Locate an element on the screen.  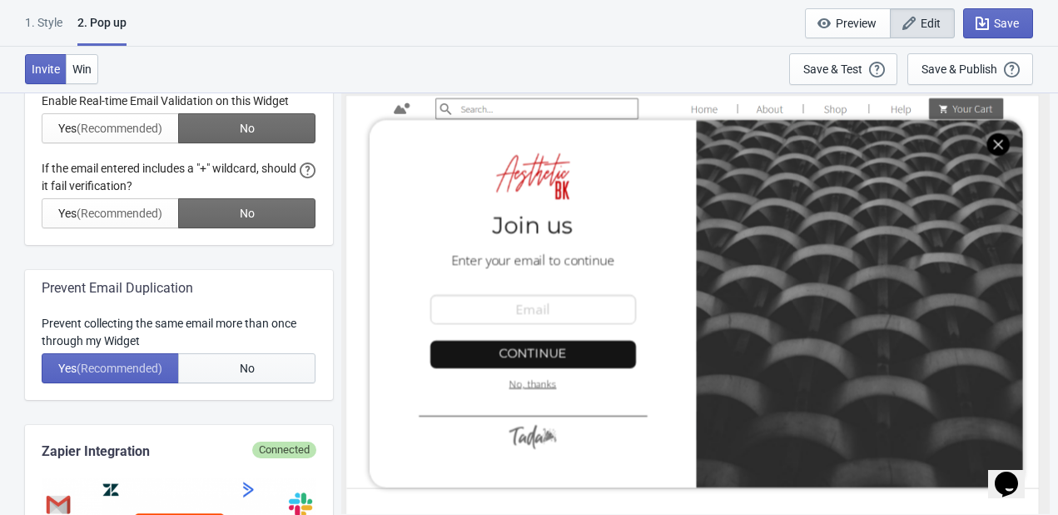
span: Win is located at coordinates (82, 69).